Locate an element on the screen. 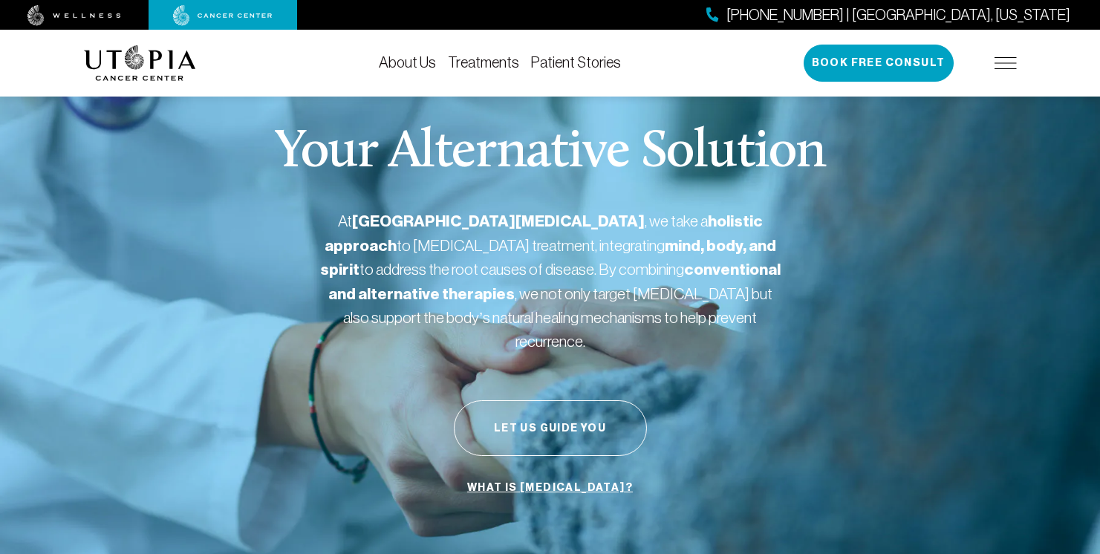  a: Treatments is located at coordinates (483, 62).